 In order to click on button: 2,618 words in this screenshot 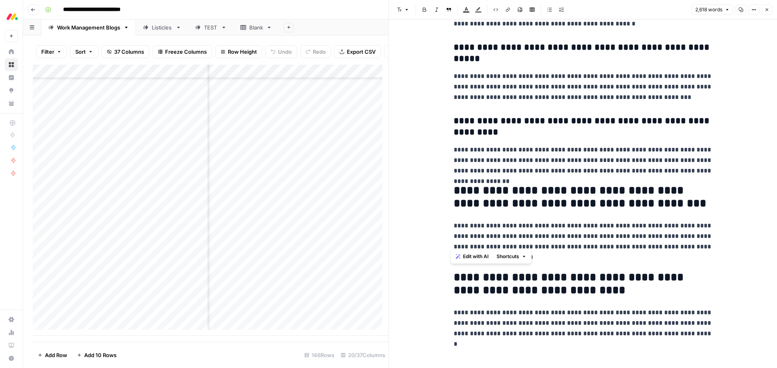, I will do `click(712, 10)`.